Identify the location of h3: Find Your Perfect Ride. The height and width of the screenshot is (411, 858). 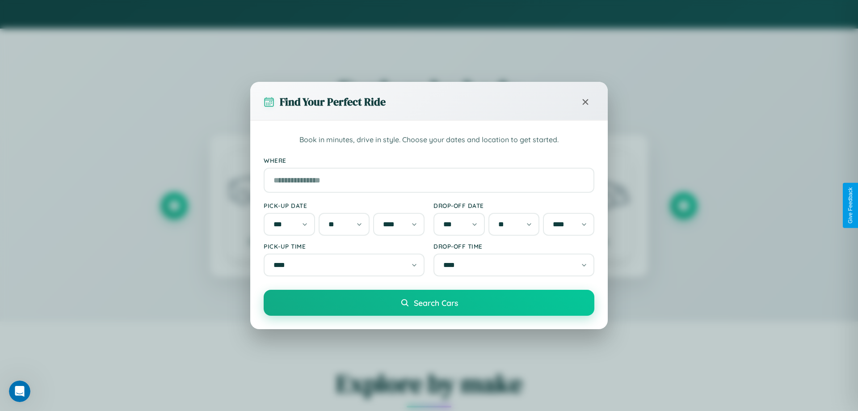
(332, 101).